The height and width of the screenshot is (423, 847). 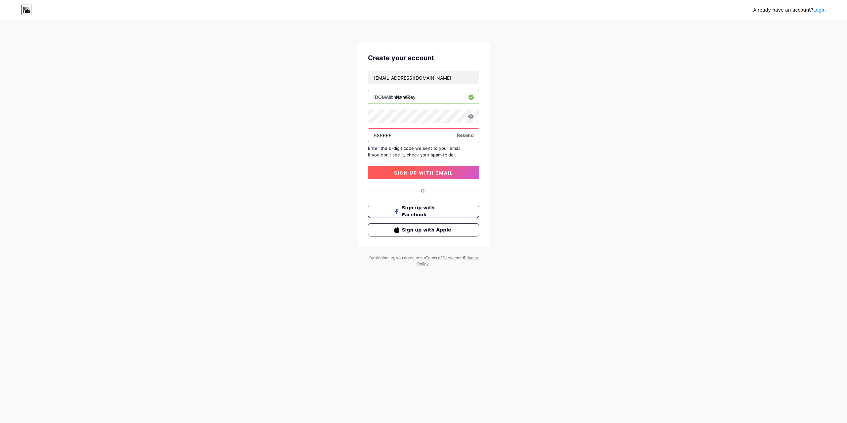 I want to click on input: Paste login code, so click(x=423, y=135).